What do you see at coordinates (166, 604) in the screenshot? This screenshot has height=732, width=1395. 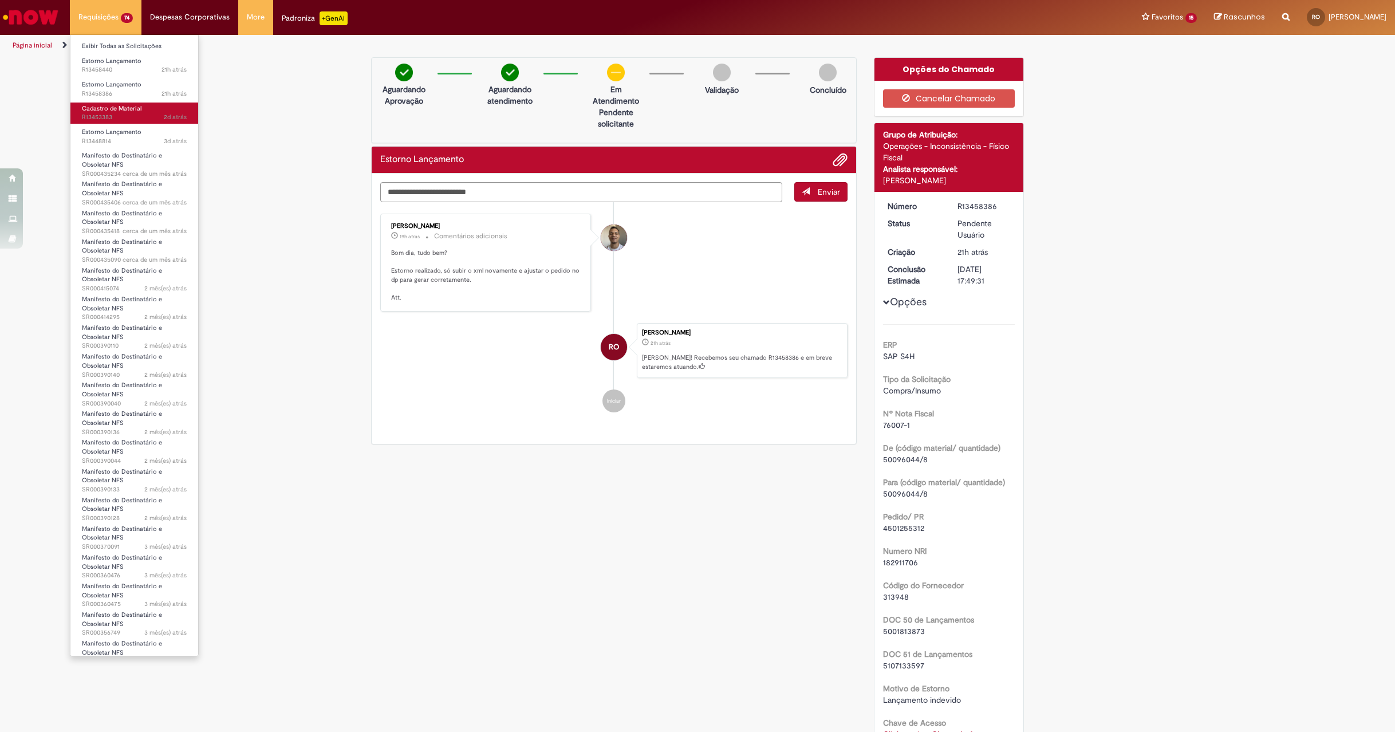 I see `span: 3 mês(es) atrás` at bounding box center [166, 604].